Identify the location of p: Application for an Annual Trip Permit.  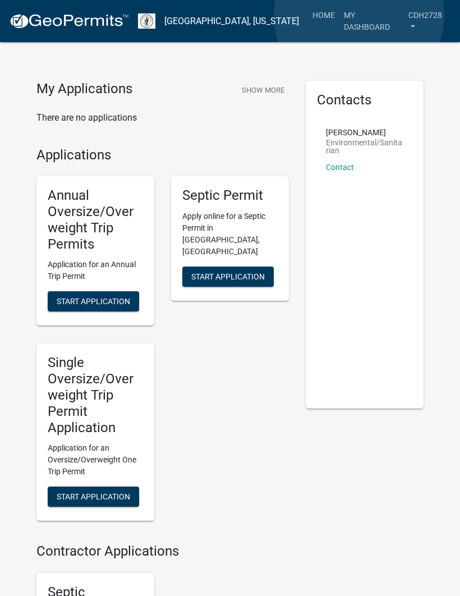
(95, 270).